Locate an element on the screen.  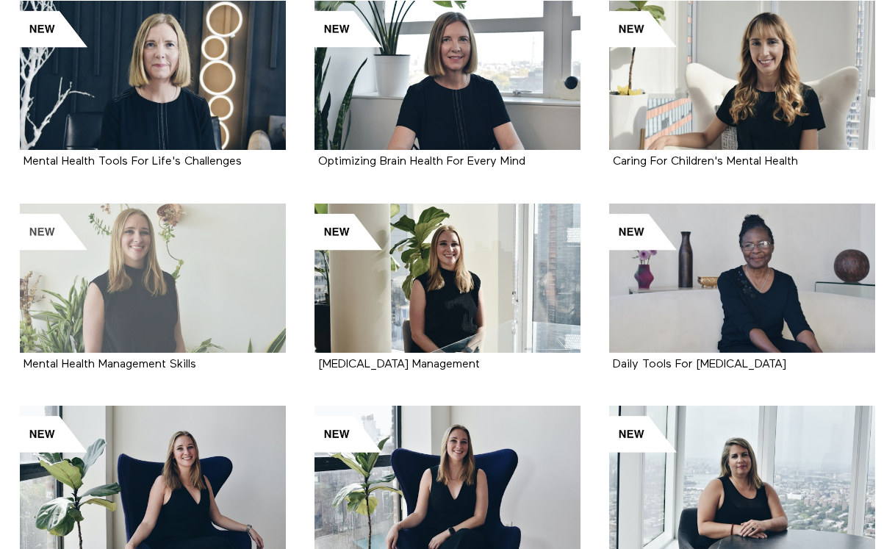
strong: Daily Tools For Personal Growth is located at coordinates (699, 364).